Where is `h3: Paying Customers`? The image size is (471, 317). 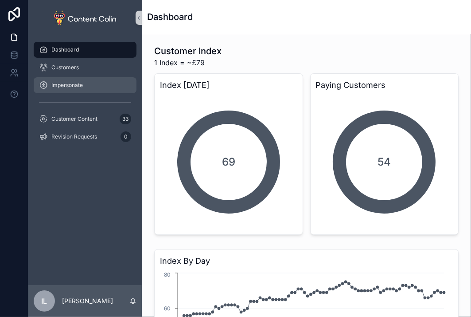 h3: Paying Customers is located at coordinates (385, 85).